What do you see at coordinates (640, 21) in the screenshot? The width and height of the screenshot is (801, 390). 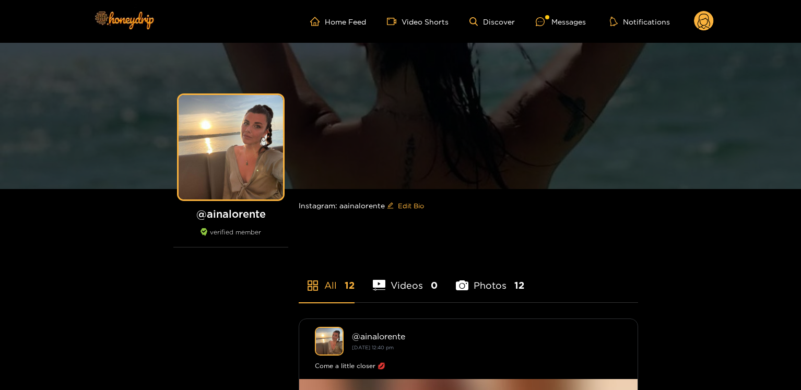 I see `button: Notifications` at bounding box center [640, 21].